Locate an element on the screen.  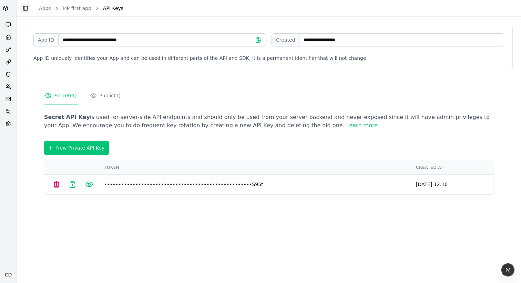
nav: breadcrumb is located at coordinates (81, 8).